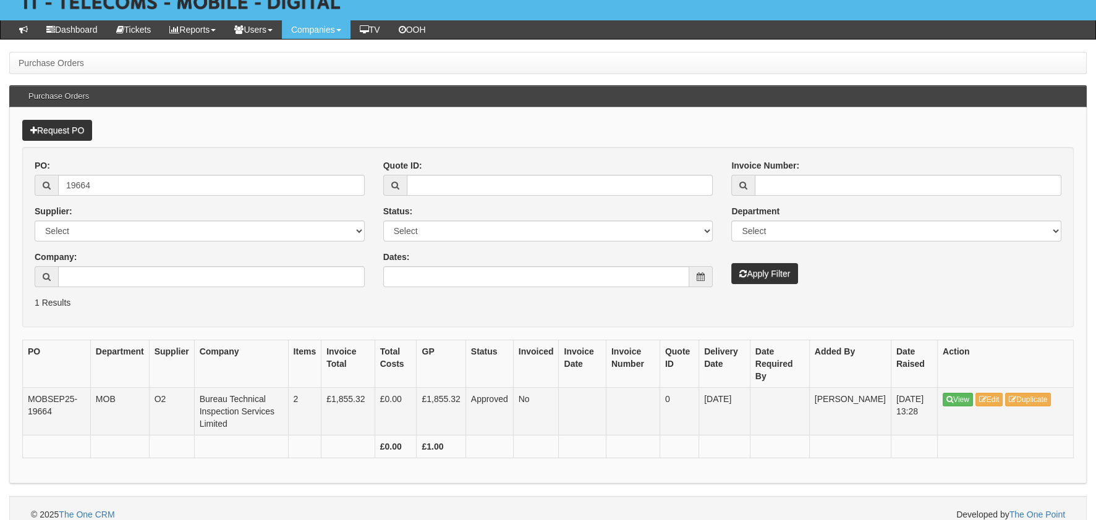 The width and height of the screenshot is (1096, 520). Describe the element at coordinates (396, 411) in the screenshot. I see `td: £0.00` at that location.